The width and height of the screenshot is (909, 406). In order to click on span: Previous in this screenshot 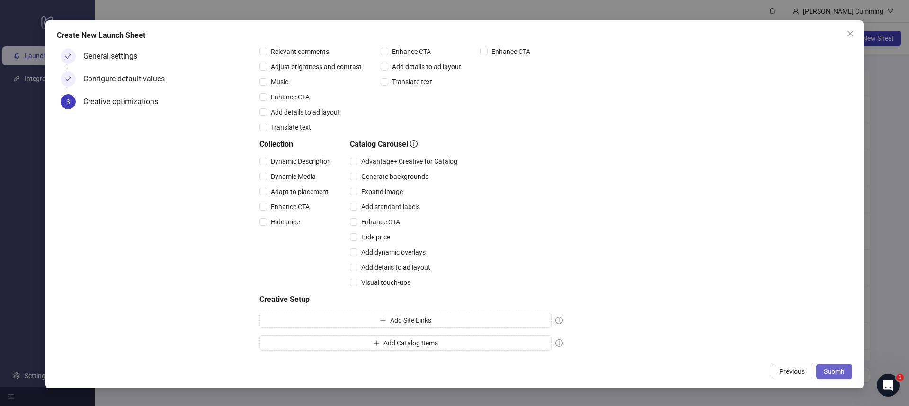, I will do `click(792, 372)`.